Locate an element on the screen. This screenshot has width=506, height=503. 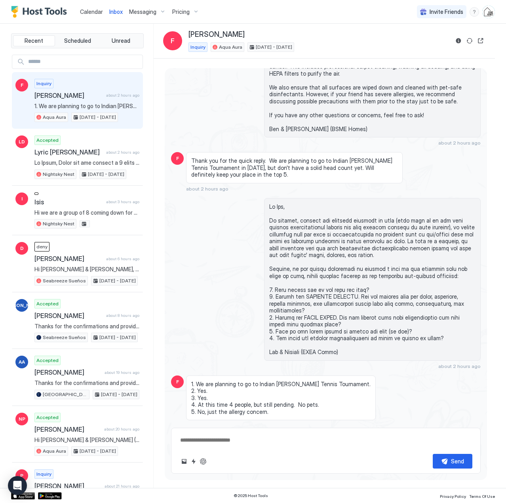
span: Lo Ipsum, Dolor sit ame consect a 9 elits doei tem 6 incidi ut Laboreet Dolo magn Ali, Enima 6mi ... is located at coordinates (87, 163).